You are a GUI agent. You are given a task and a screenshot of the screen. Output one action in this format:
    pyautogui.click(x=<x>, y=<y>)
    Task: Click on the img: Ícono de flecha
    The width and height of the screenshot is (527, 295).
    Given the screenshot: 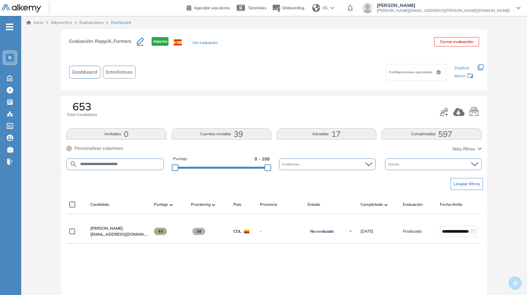 What is the action you would take?
    pyautogui.click(x=350, y=231)
    